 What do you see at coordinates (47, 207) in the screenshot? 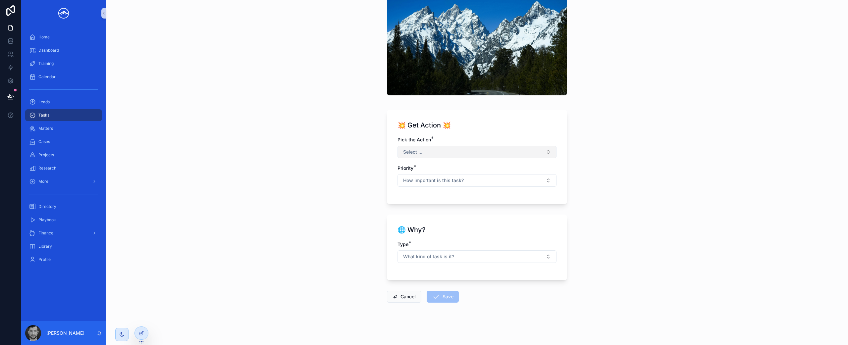
I see `span: Directory` at bounding box center [47, 207].